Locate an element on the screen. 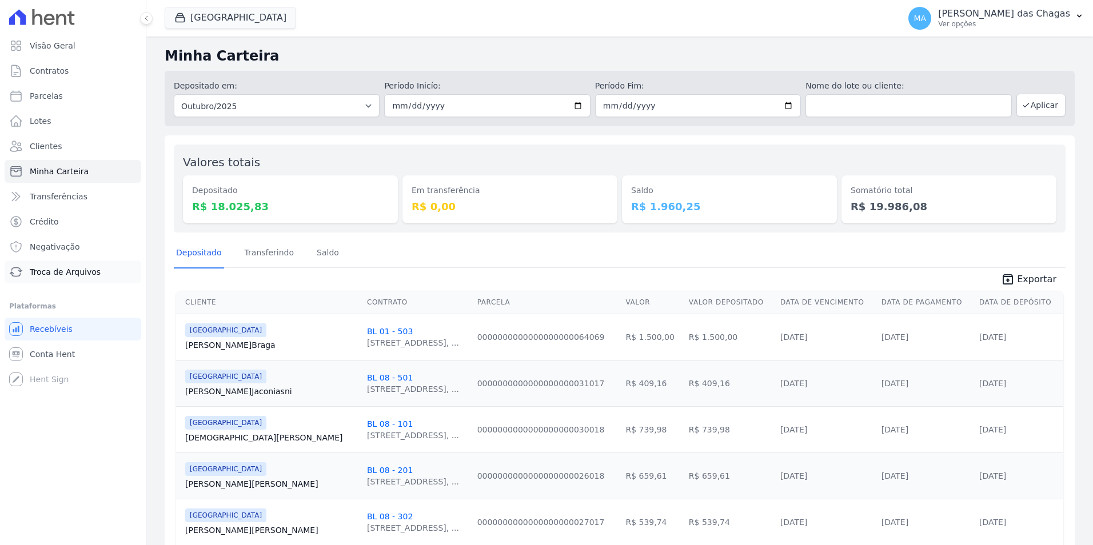 The width and height of the screenshot is (1093, 545). a: BL 08 - 501 is located at coordinates (390, 378).